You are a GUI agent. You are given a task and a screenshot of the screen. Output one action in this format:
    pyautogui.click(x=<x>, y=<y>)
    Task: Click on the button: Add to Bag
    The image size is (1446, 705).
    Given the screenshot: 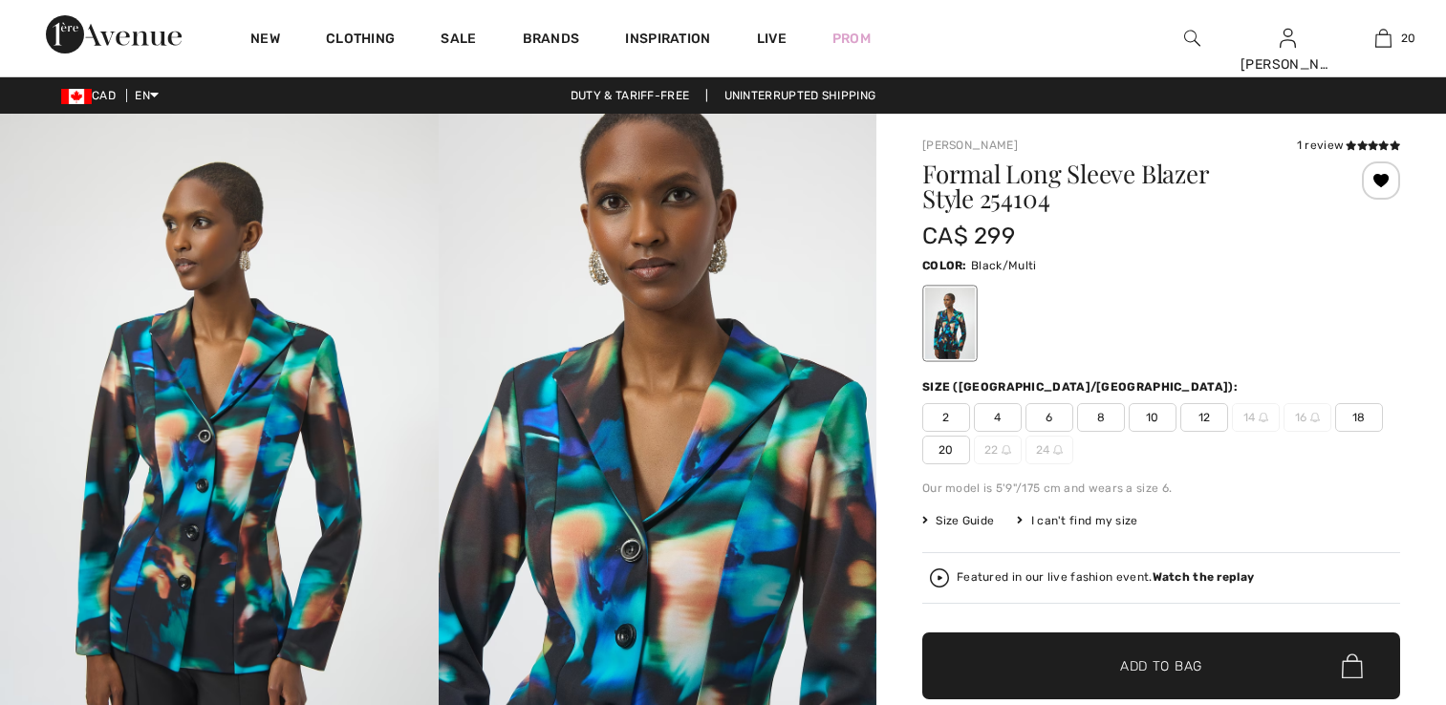 What is the action you would take?
    pyautogui.click(x=1161, y=666)
    